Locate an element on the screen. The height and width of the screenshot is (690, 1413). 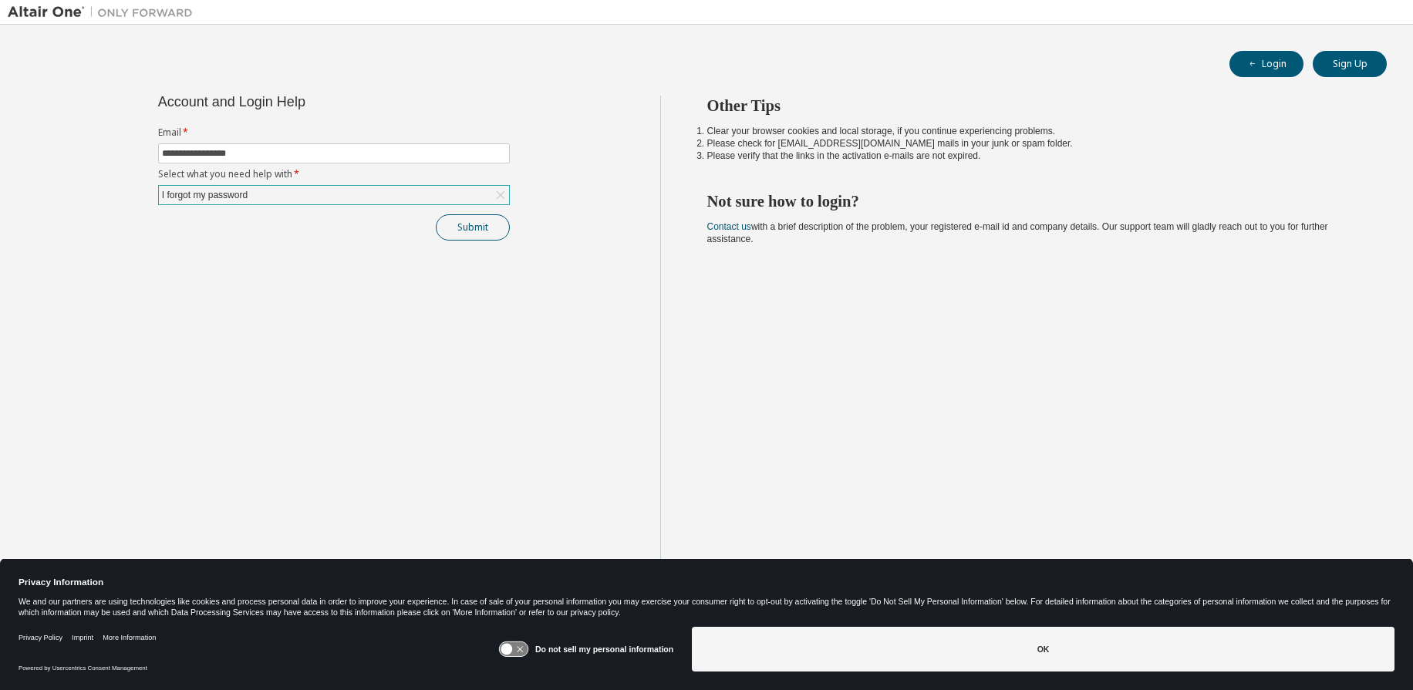
li: Please verify that the links in the activation e-mails are not expired. is located at coordinates (1034, 156).